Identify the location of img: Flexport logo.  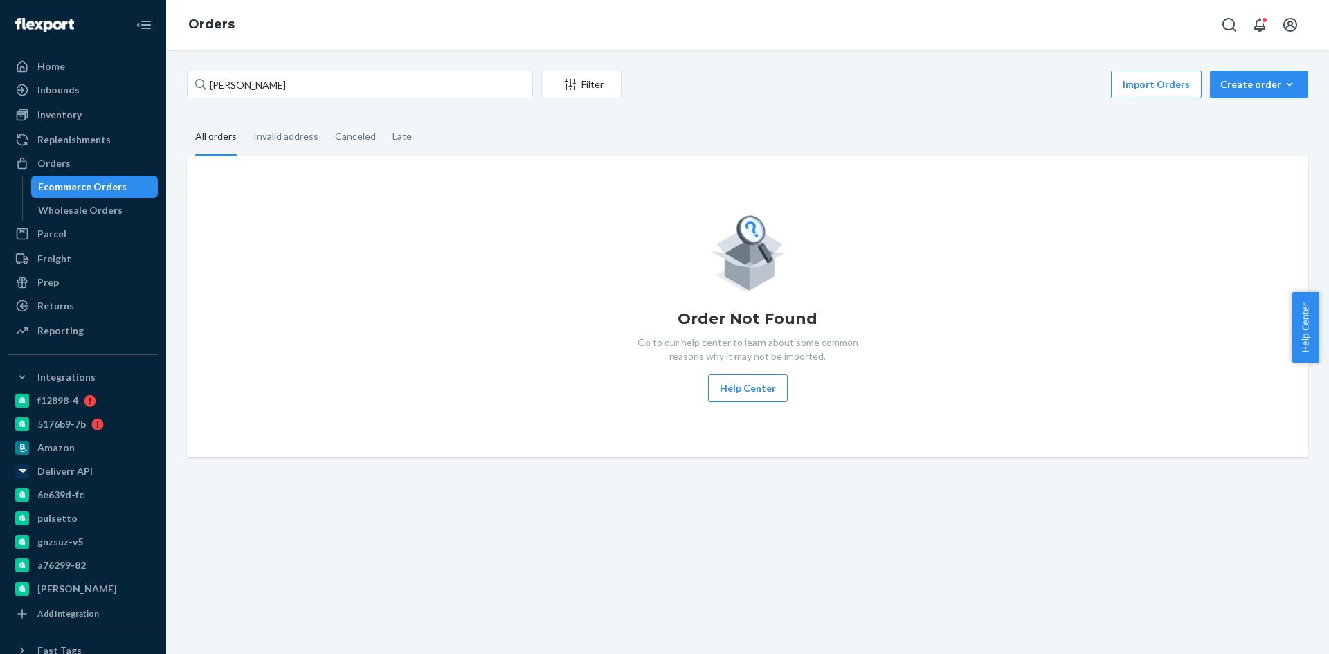
(44, 25).